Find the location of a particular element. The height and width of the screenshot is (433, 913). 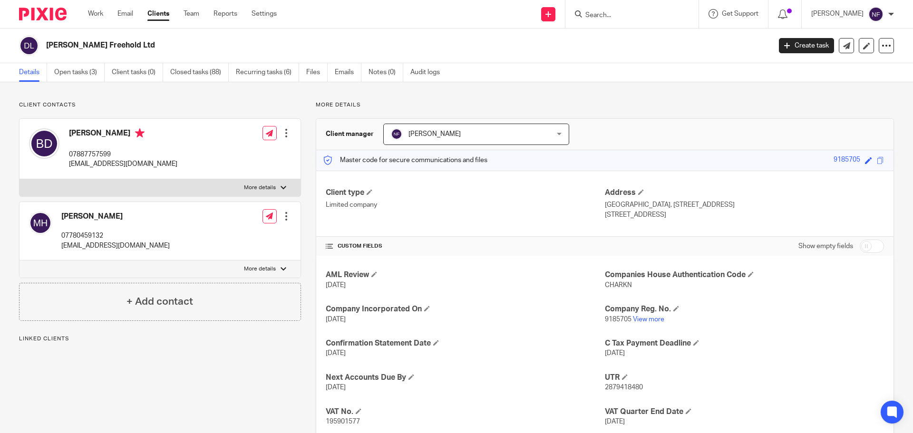

h4: Address is located at coordinates (744, 193).